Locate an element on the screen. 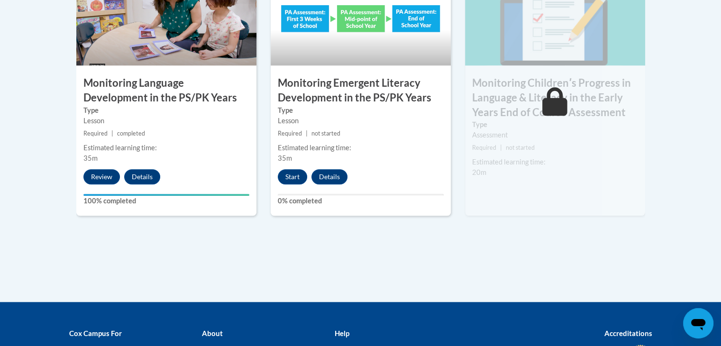  span: completed is located at coordinates (131, 133).